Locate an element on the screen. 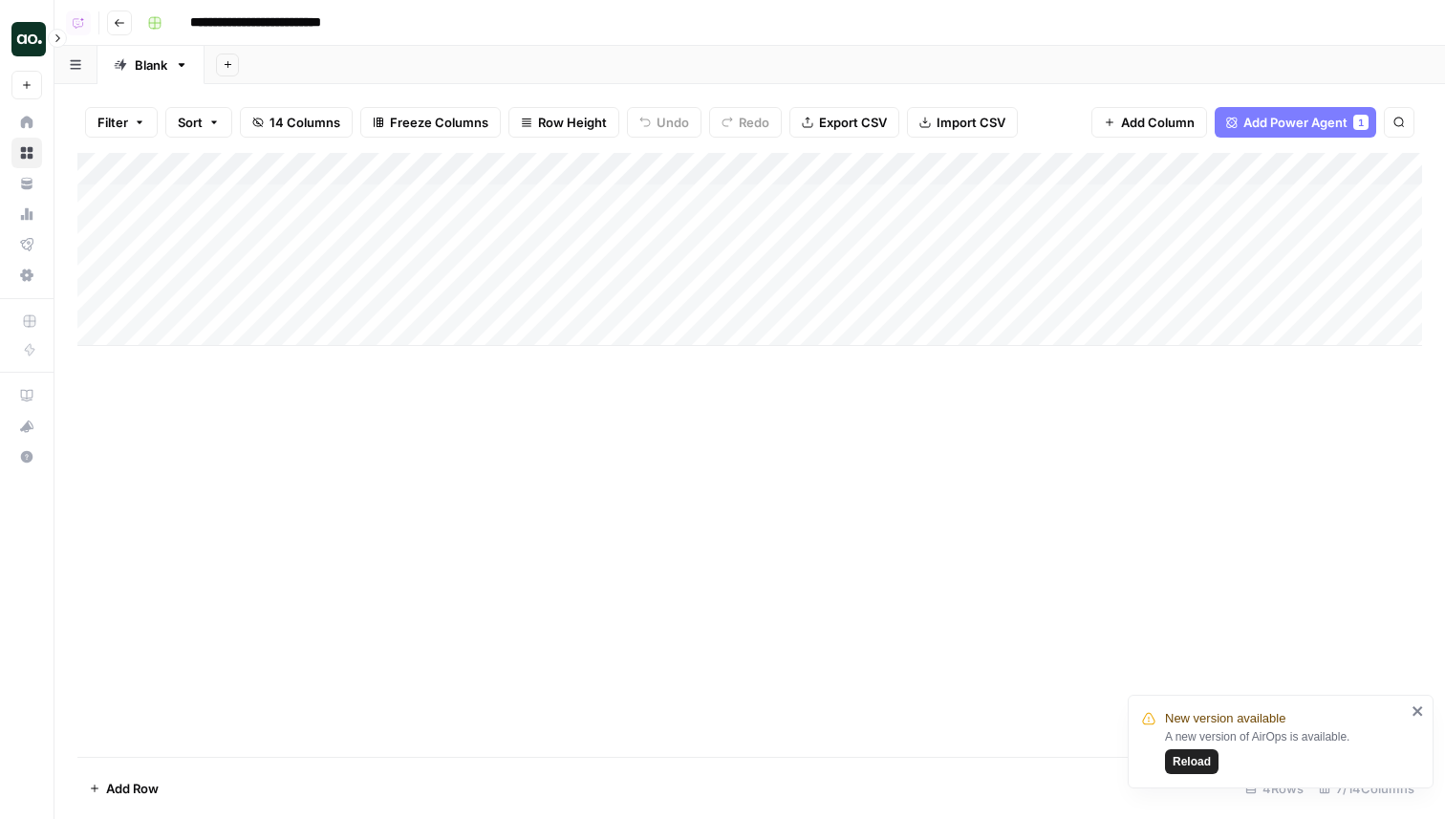  button: Export CSV is located at coordinates (844, 122).